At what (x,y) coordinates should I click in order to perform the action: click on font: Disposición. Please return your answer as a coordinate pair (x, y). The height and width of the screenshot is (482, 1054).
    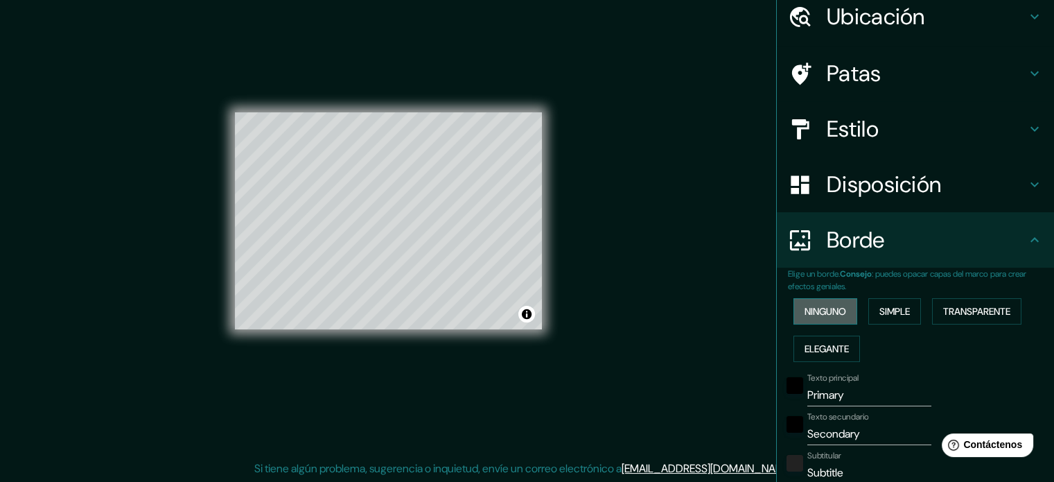
    Looking at the image, I should click on (884, 184).